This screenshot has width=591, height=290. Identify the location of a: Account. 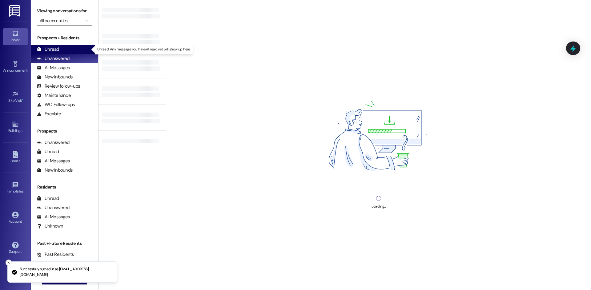
(15, 218).